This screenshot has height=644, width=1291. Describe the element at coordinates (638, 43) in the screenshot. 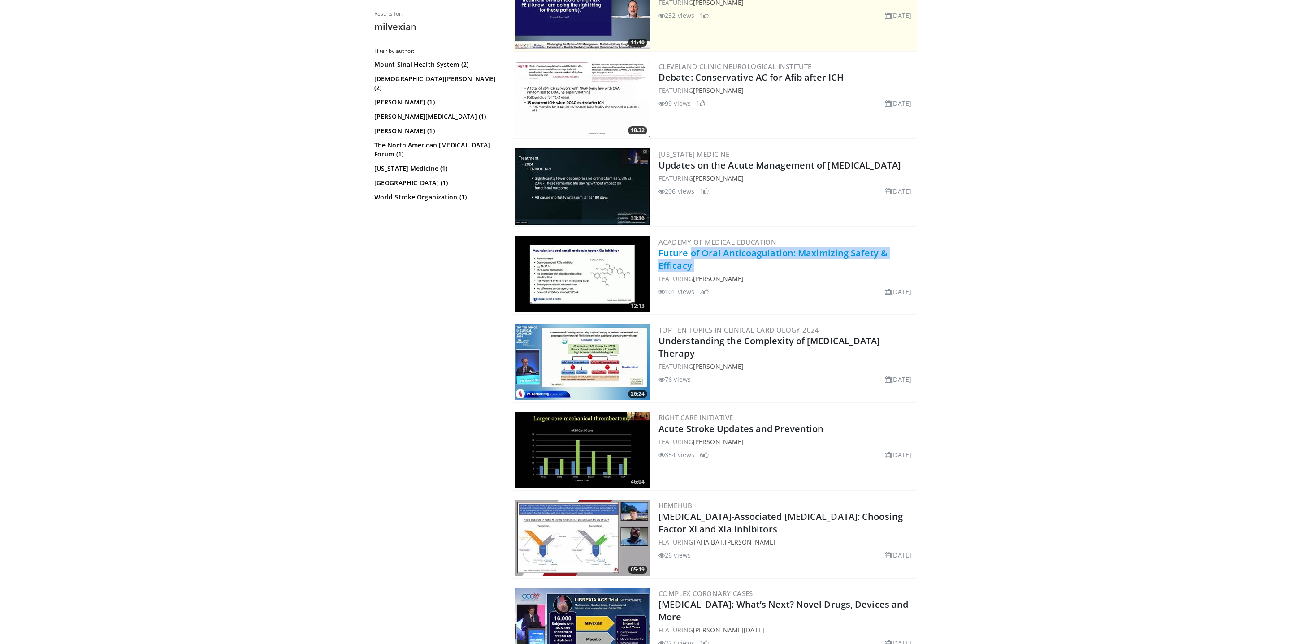

I see `span: 11:40` at that location.